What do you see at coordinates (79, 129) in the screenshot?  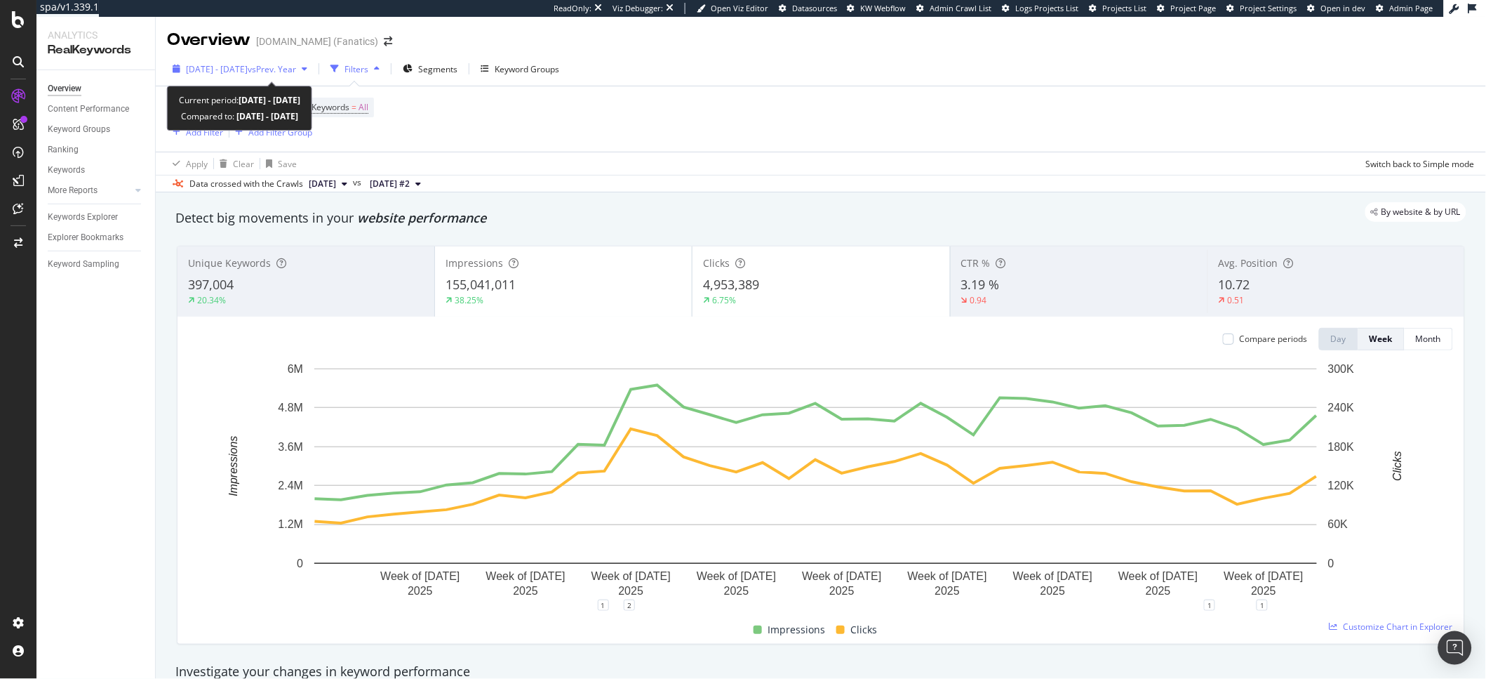 I see `div: Keyword Groups` at bounding box center [79, 129].